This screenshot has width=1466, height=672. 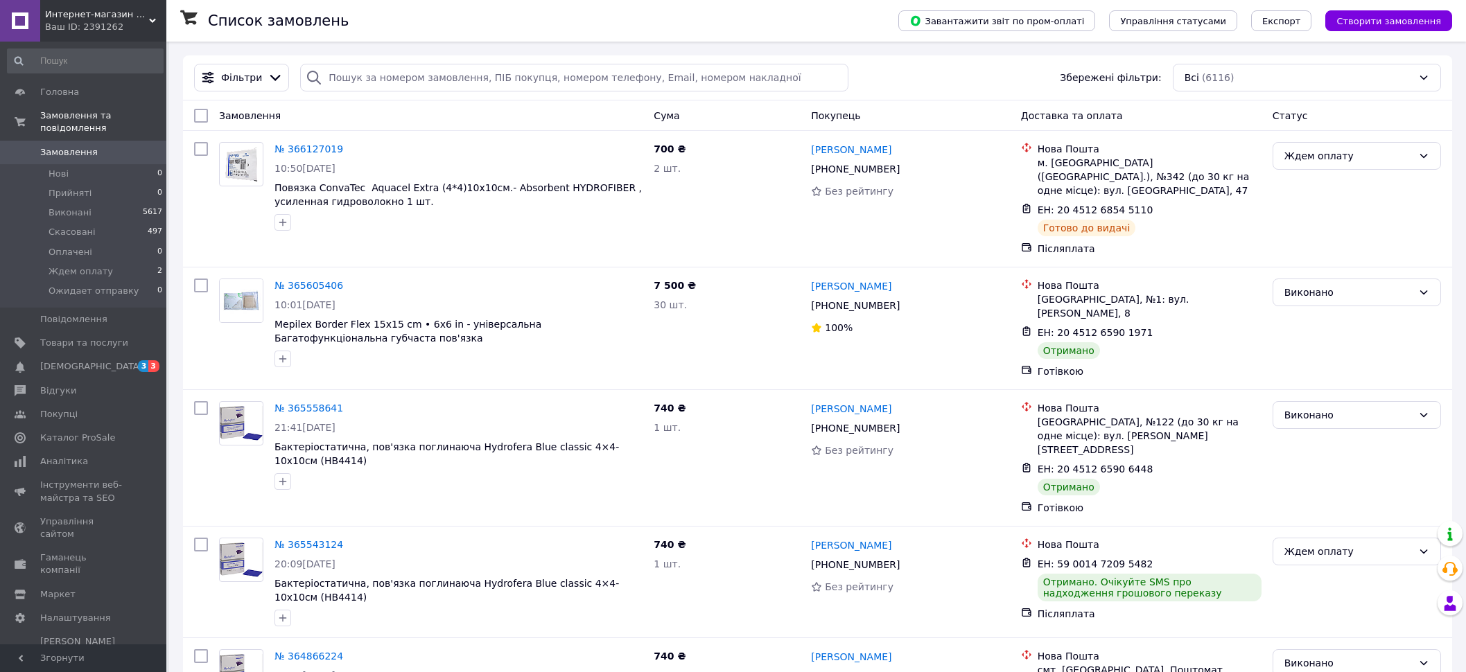 I want to click on span: (6116), so click(x=1218, y=78).